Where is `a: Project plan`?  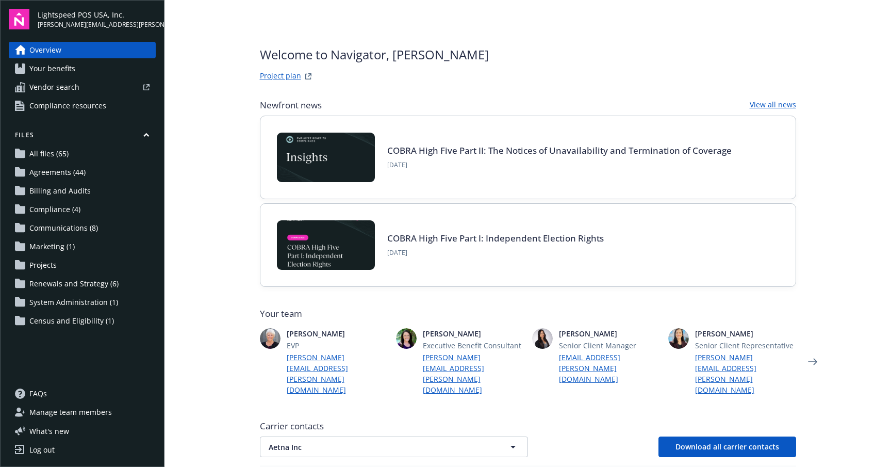
a: Project plan is located at coordinates (281, 76).